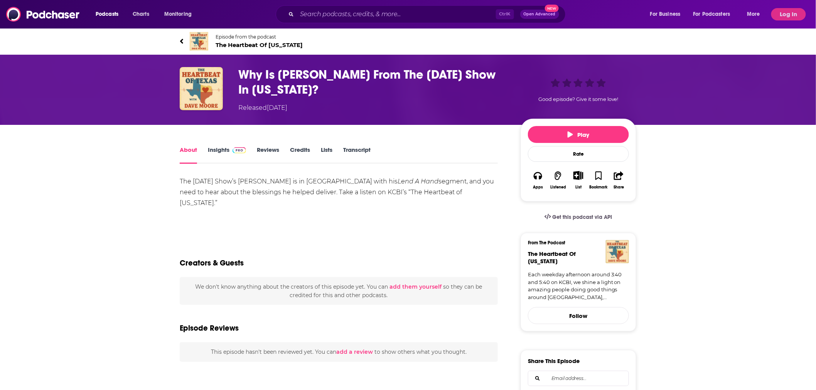 The height and width of the screenshot is (390, 816). Describe the element at coordinates (618, 187) in the screenshot. I see `div: Share` at that location.